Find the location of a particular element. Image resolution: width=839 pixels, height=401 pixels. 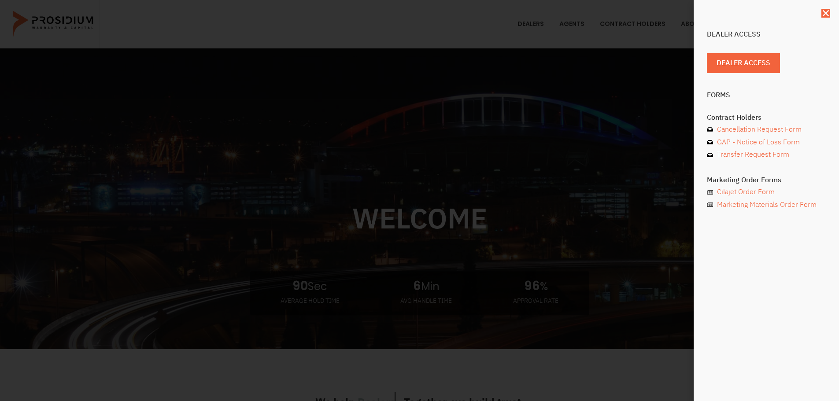

a: GAP - Notice of Loss Form is located at coordinates (766, 142).